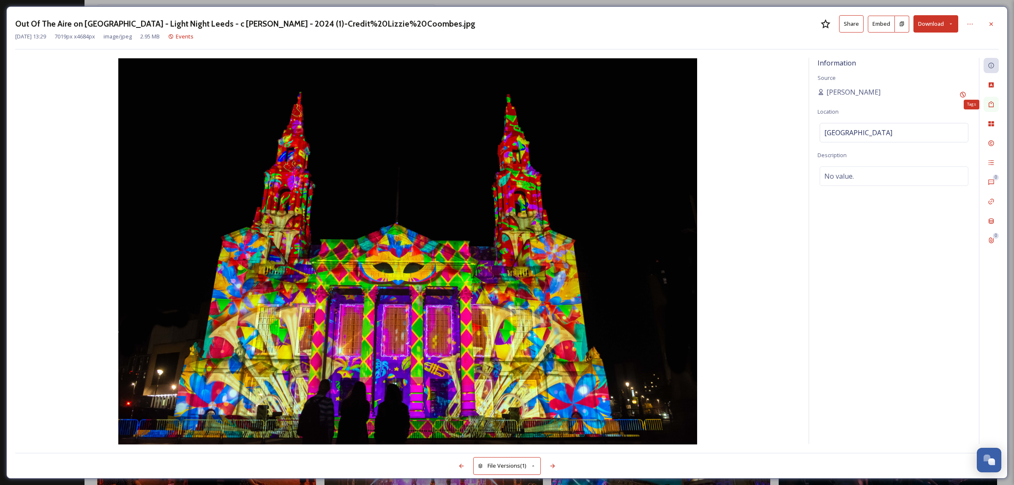  What do you see at coordinates (936, 24) in the screenshot?
I see `button: Download` at bounding box center [936, 24].